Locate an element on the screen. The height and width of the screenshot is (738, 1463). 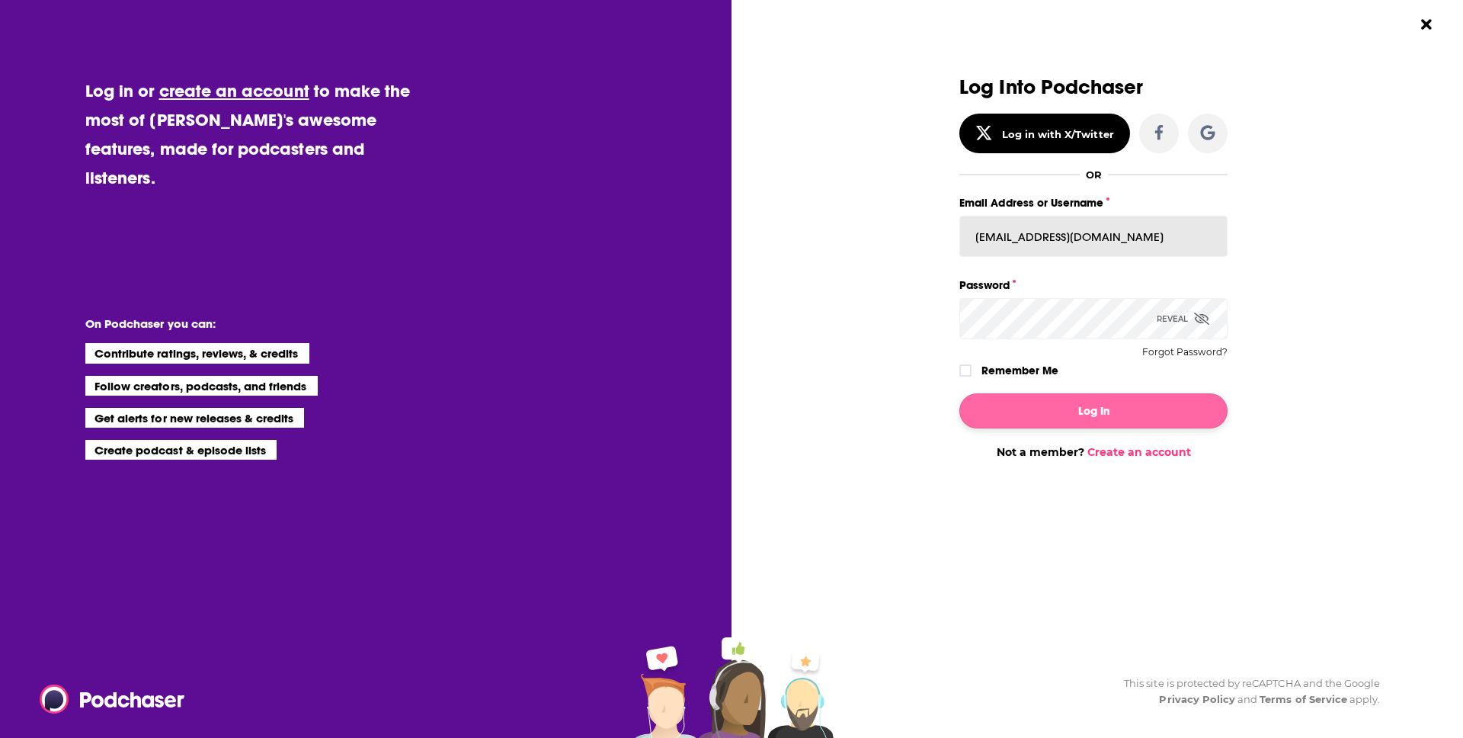
button: Close Button is located at coordinates (1427, 24).